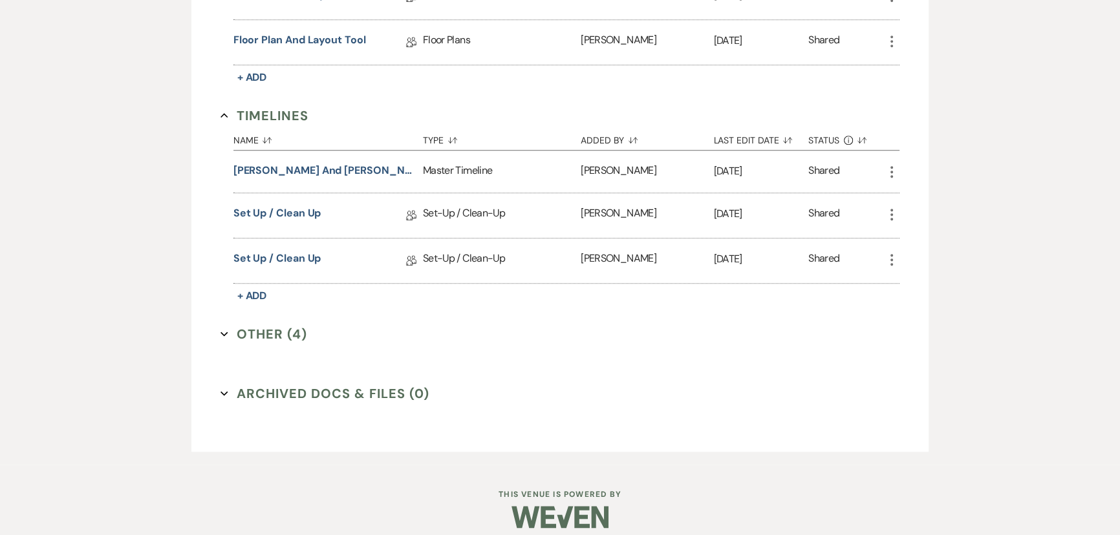  What do you see at coordinates (824, 140) in the screenshot?
I see `span: Status` at bounding box center [824, 140].